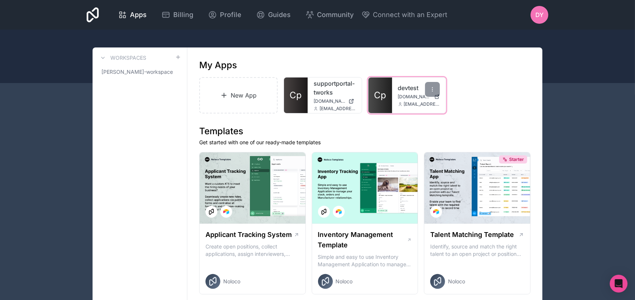  Describe the element at coordinates (225, 15) in the screenshot. I see `a: Profile` at that location.